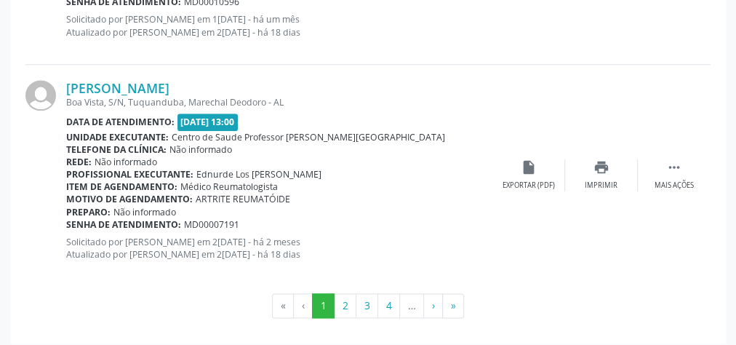 The height and width of the screenshot is (345, 736). I want to click on span: MD00007191, so click(212, 224).